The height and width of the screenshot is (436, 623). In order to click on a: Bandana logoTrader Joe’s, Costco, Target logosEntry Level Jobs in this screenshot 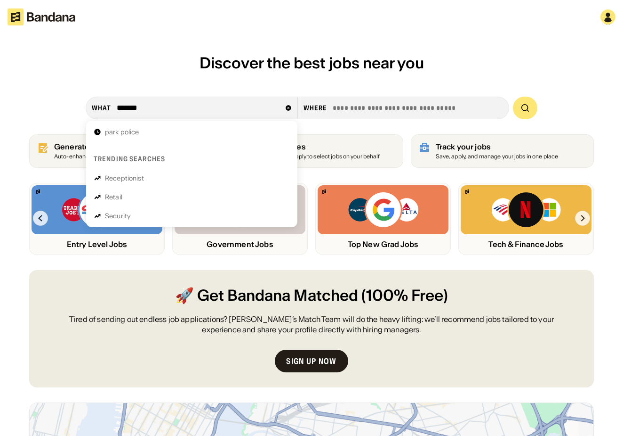, I will do `click(97, 219)`.